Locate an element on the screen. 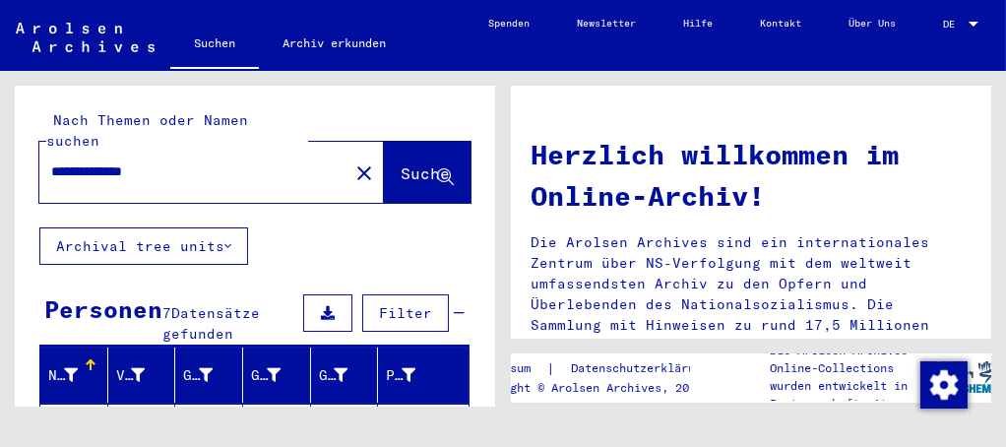  span: Filter is located at coordinates (406, 313).